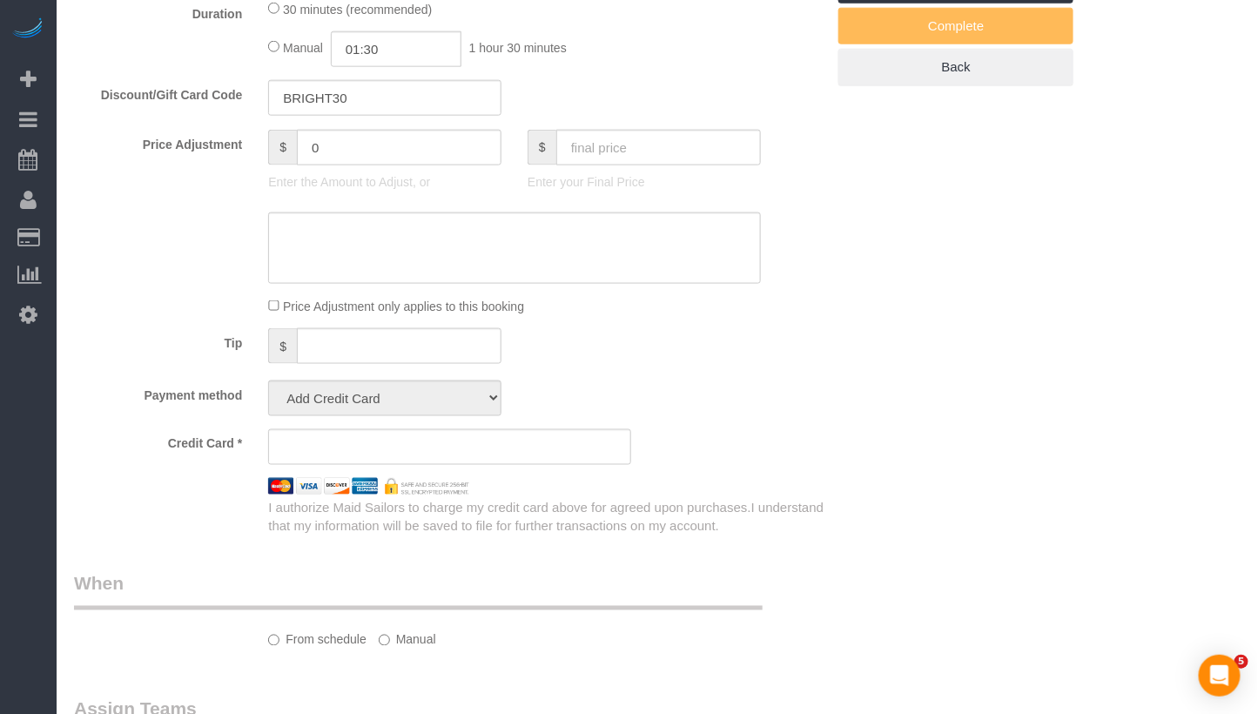 The width and height of the screenshot is (1258, 714). What do you see at coordinates (28, 30) in the screenshot?
I see `img: Automaid Logo` at bounding box center [28, 30].